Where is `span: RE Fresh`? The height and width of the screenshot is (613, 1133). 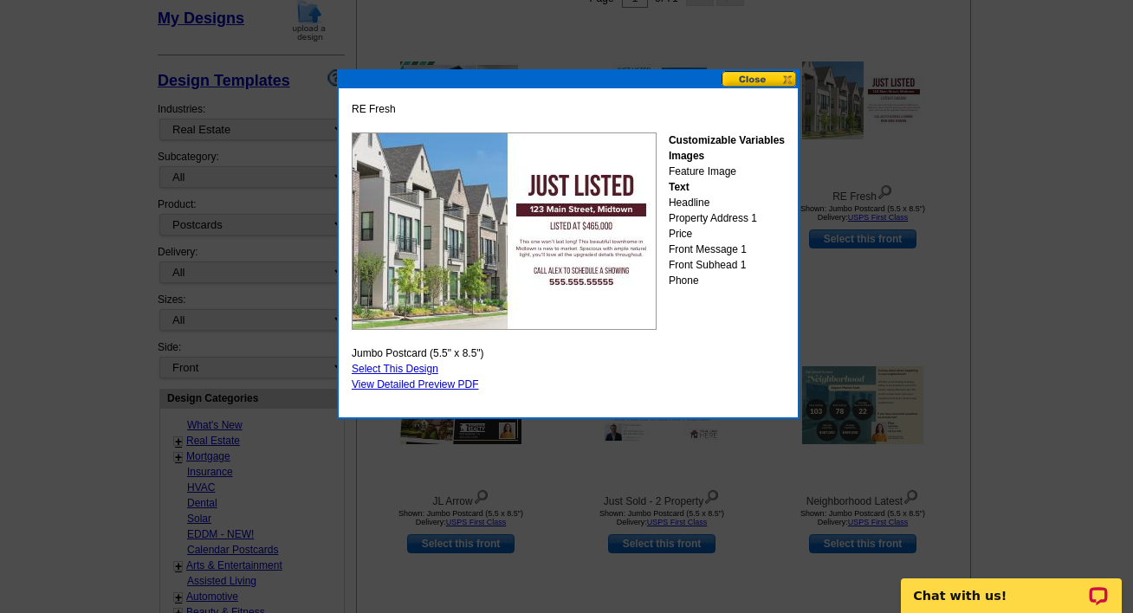
span: RE Fresh is located at coordinates (373, 109).